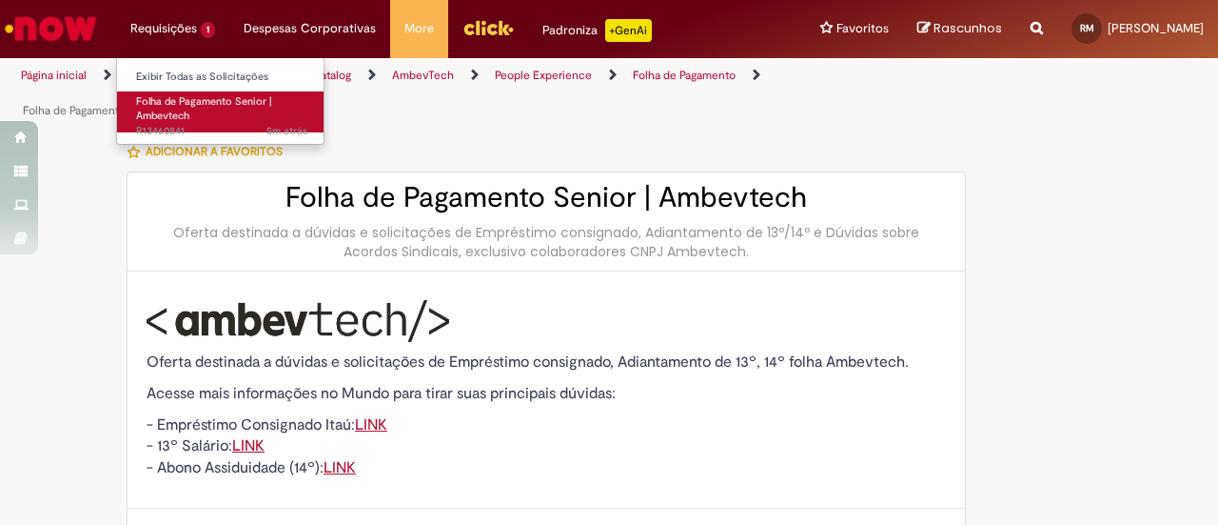  What do you see at coordinates (544, 75) in the screenshot?
I see `a: People Experience` at bounding box center [544, 75].